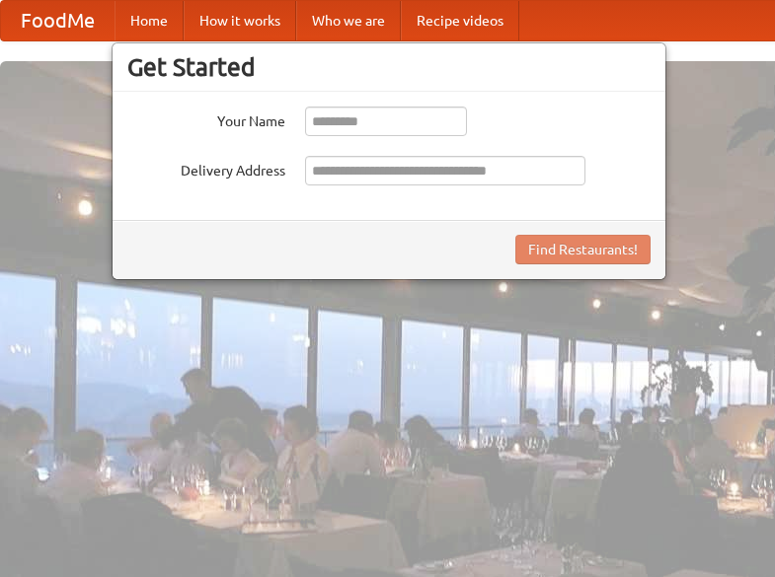 This screenshot has height=577, width=775. Describe the element at coordinates (206, 118) in the screenshot. I see `label: Your Name` at that location.